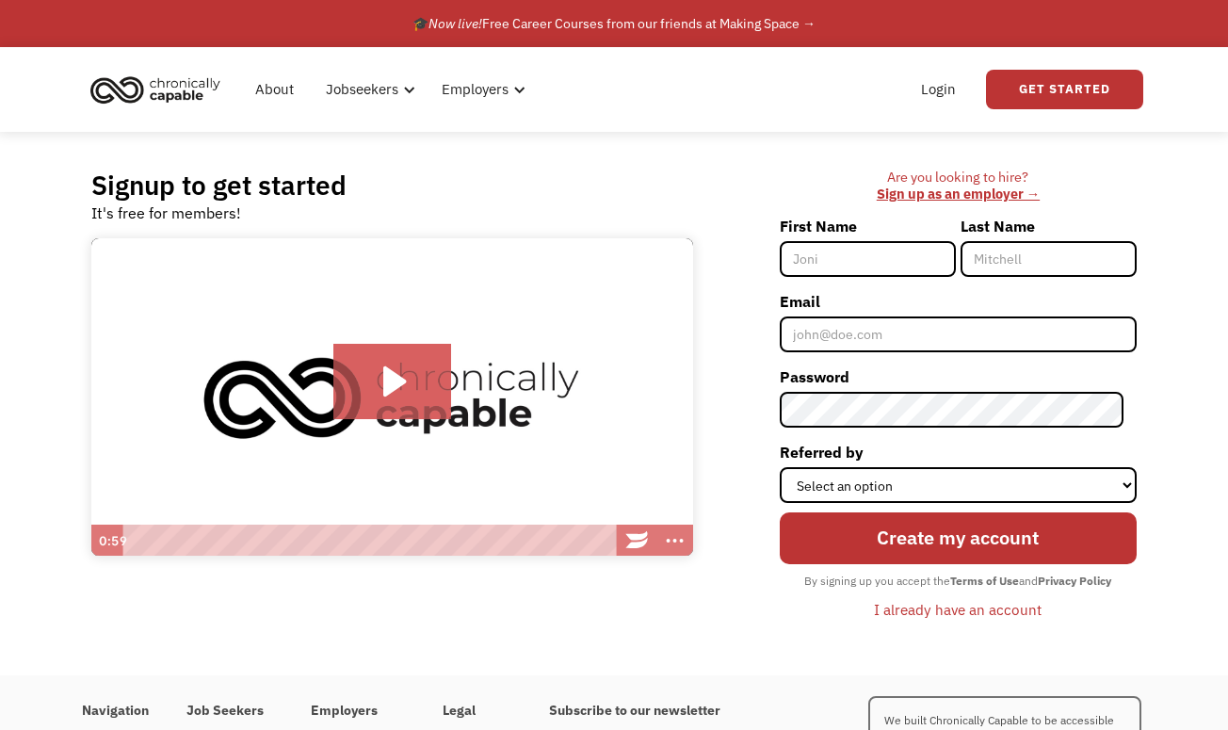 The height and width of the screenshot is (730, 1228). I want to click on label: First Name, so click(867, 226).